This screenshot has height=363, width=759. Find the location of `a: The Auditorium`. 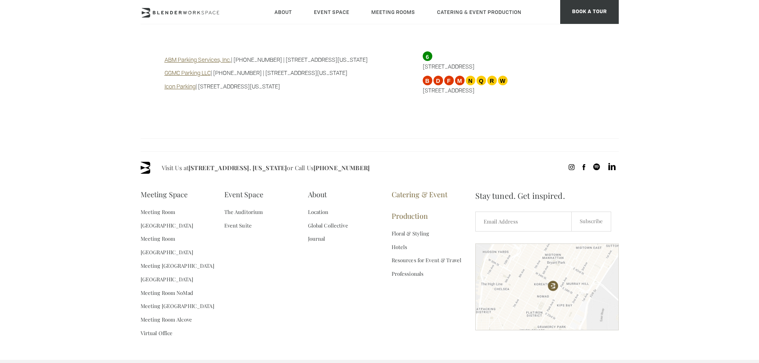

a: The Auditorium is located at coordinates (244, 212).